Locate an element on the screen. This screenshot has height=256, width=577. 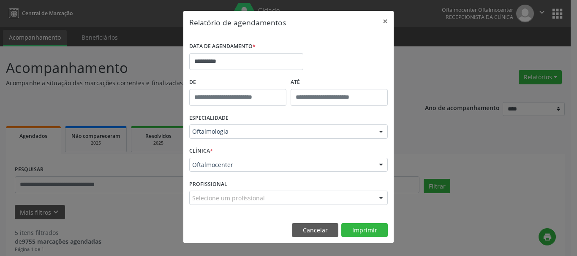
button: Close is located at coordinates (385, 21).